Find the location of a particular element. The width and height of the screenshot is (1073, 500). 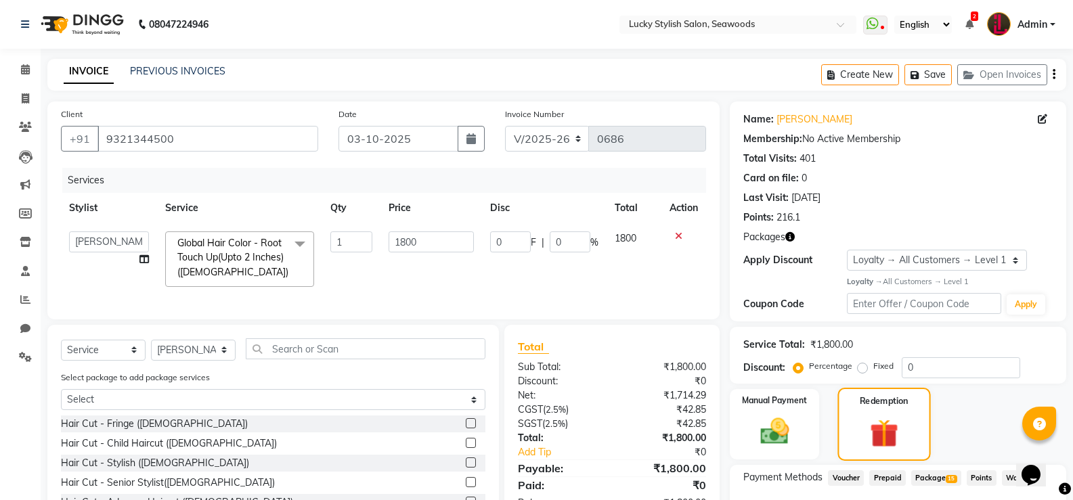

input: Search by Name/Mobile/Email/Code is located at coordinates (208, 139).